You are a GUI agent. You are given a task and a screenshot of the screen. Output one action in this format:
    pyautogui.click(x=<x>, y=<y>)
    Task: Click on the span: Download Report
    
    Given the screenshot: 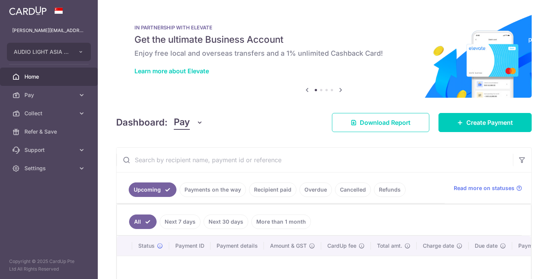 What is the action you would take?
    pyautogui.click(x=385, y=123)
    